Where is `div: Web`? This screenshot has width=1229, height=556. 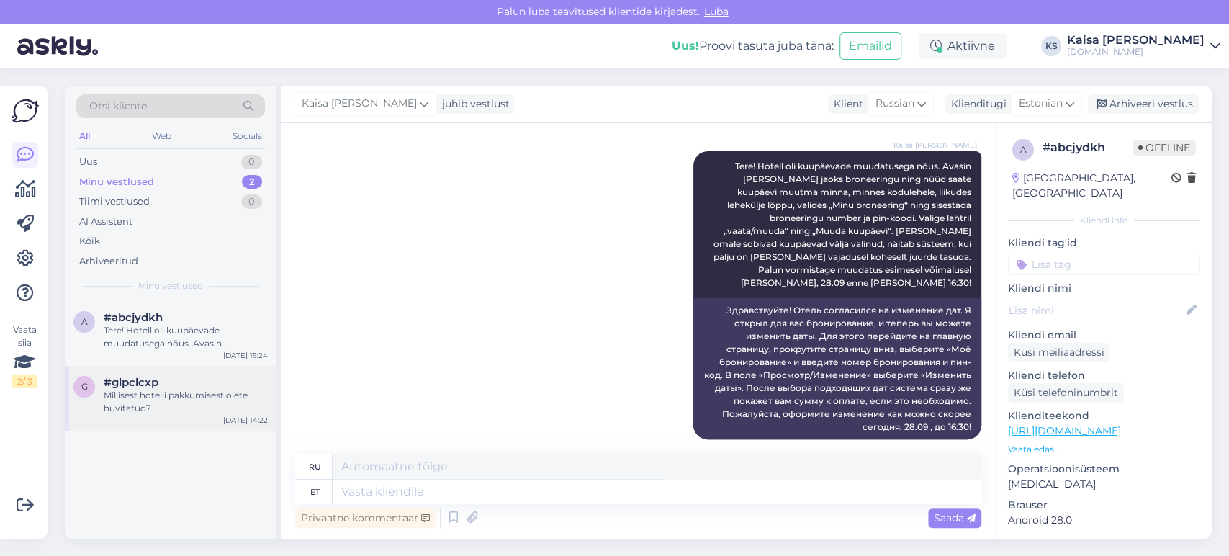
div: Web is located at coordinates (161, 136).